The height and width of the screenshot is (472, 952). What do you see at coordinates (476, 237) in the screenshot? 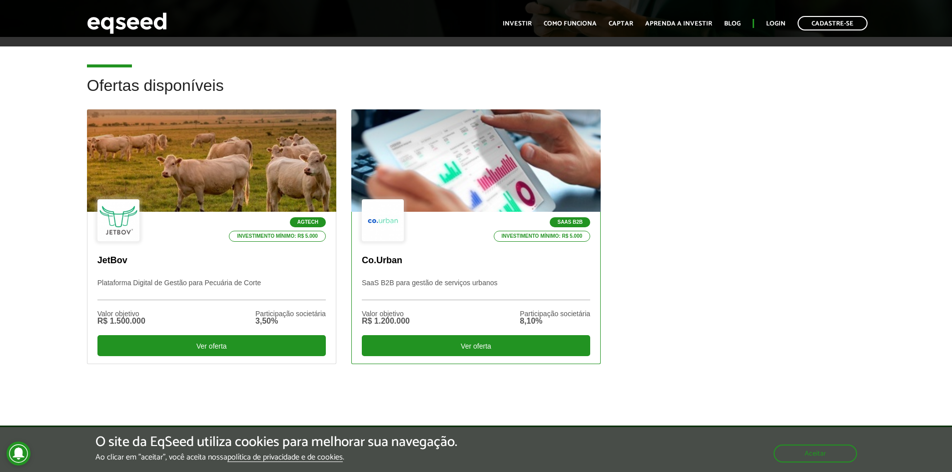
I see `a: SaaS B2B Investimento mínimo: R$ 5.000 Co.Urban SaaS B2B para gestão de serviços urbanos Valor ob...` at bounding box center [476, 237].